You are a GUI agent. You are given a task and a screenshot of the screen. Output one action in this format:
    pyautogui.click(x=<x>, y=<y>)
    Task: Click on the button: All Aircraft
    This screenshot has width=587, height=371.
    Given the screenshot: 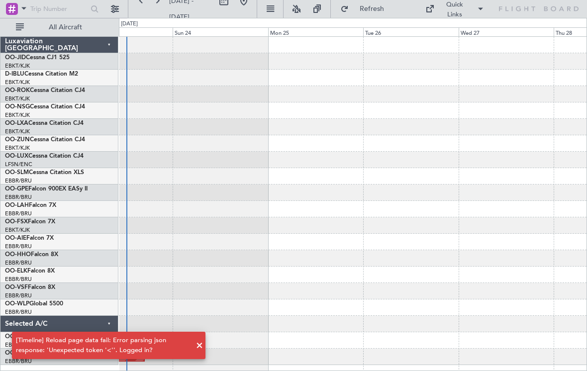 What is the action you would take?
    pyautogui.click(x=59, y=27)
    